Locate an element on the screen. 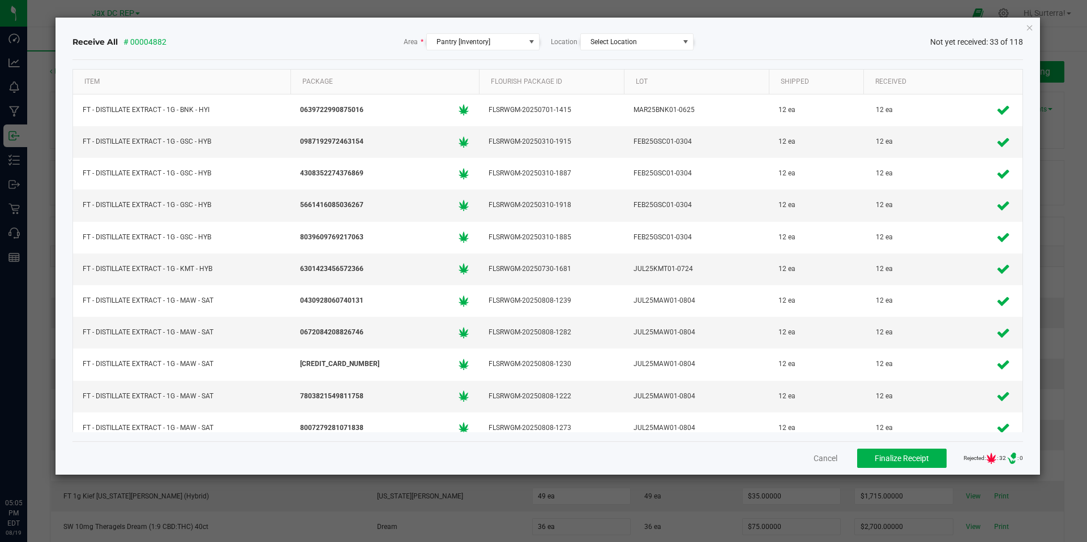 The width and height of the screenshot is (1087, 542). div: Shipped is located at coordinates (818, 82).